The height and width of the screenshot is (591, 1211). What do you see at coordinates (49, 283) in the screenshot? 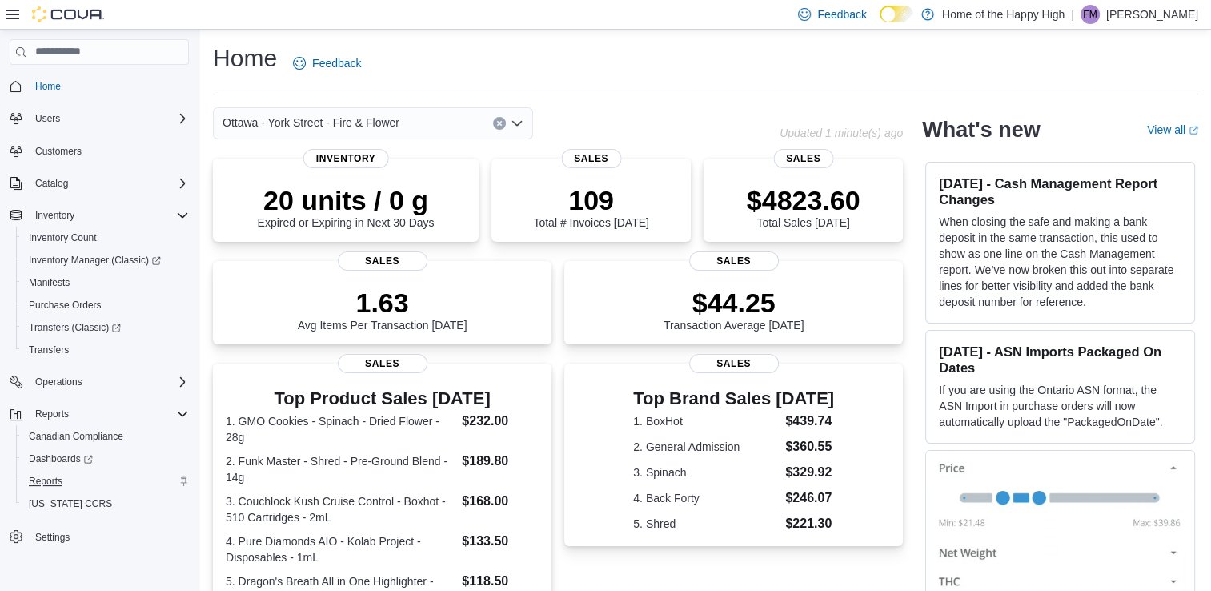
I see `a: Manifests` at bounding box center [49, 283].